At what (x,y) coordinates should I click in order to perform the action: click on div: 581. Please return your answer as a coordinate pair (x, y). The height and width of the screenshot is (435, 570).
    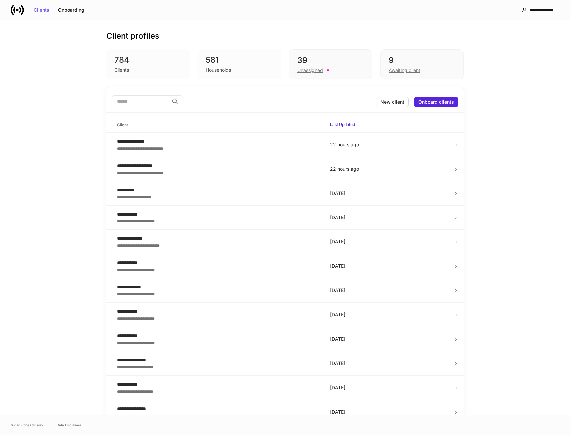
    Looking at the image, I should click on (239, 60).